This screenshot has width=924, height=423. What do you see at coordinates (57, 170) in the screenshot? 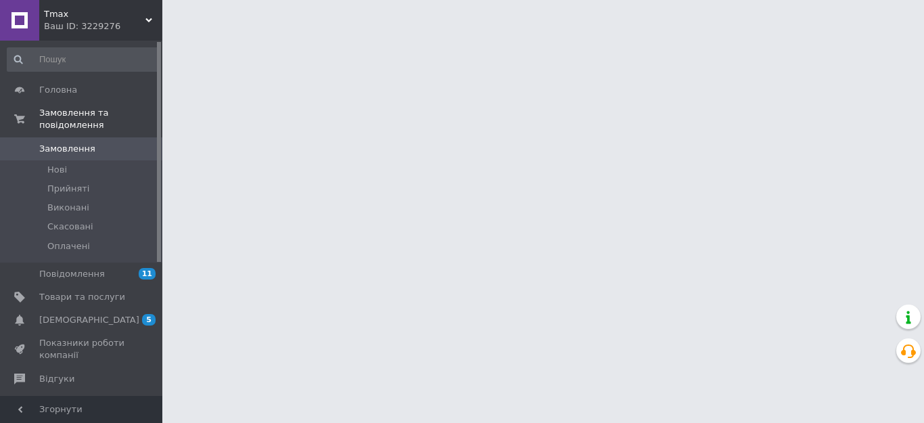
I see `span: Нові` at bounding box center [57, 170].